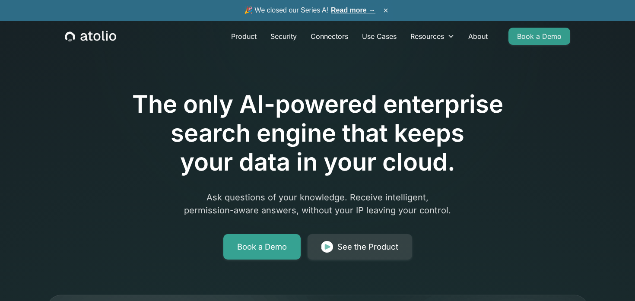  What do you see at coordinates (310, 10) in the screenshot?
I see `span: 🎉 We closed our Series A!` at bounding box center [310, 10].